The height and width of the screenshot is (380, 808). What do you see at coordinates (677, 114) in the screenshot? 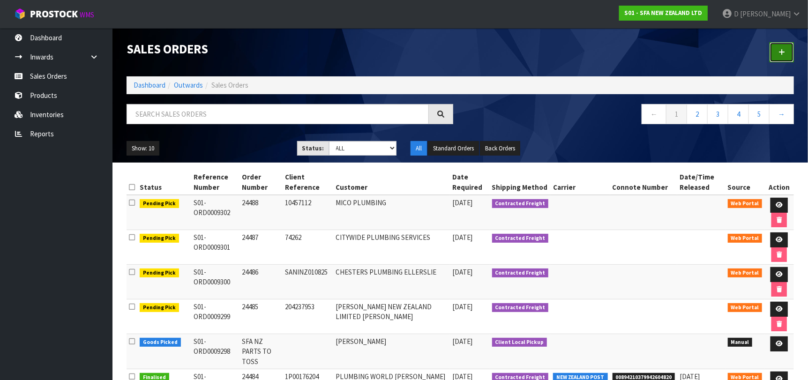
I see `a: 1` at bounding box center [677, 114].